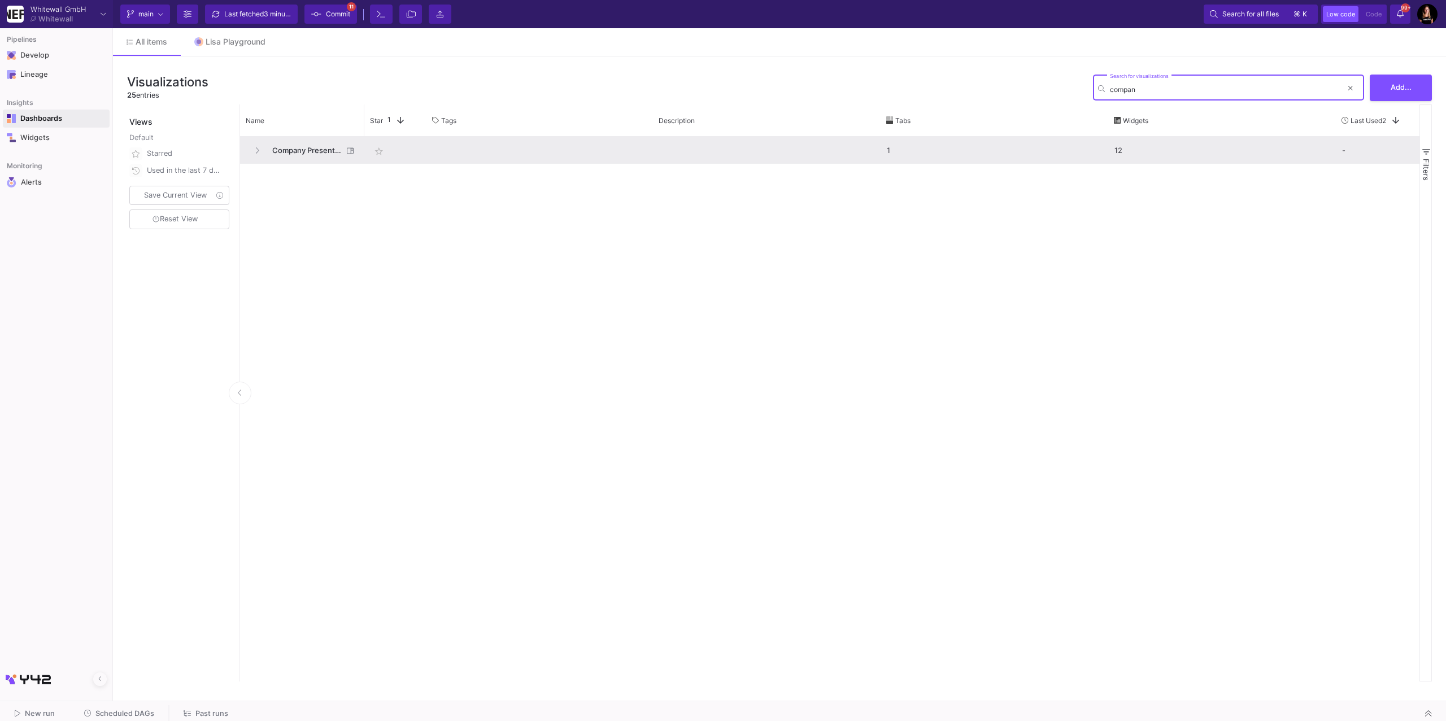  What do you see at coordinates (1401, 88) in the screenshot?
I see `button: Add...` at bounding box center [1401, 88].